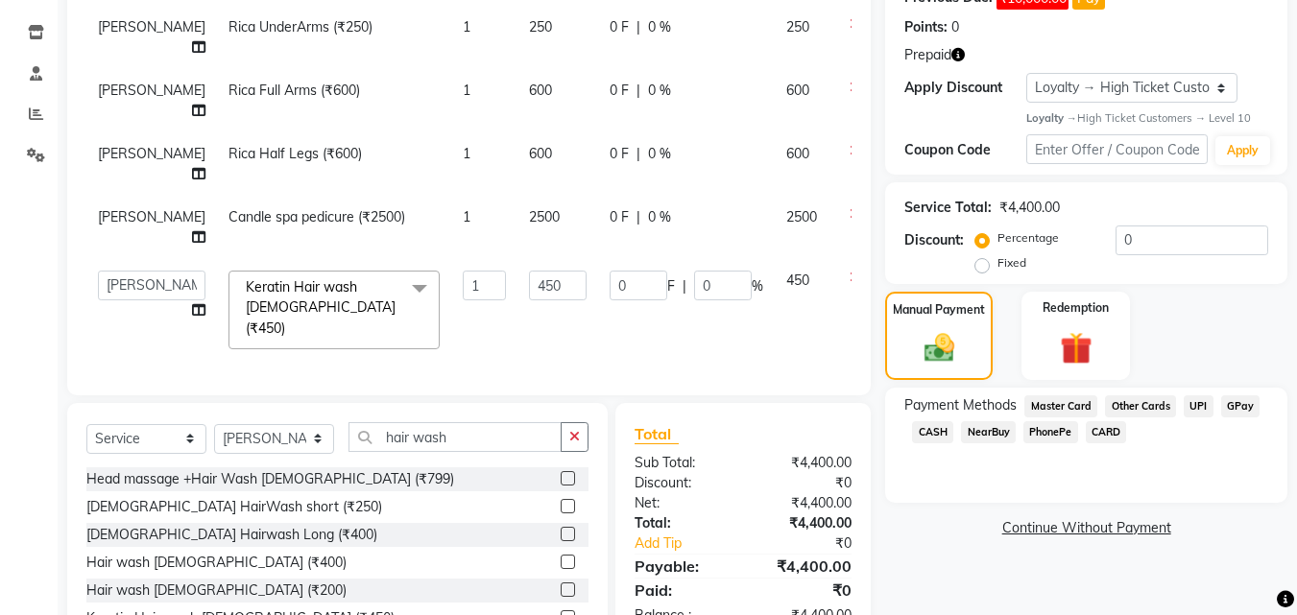  I want to click on span: CASH, so click(932, 432).